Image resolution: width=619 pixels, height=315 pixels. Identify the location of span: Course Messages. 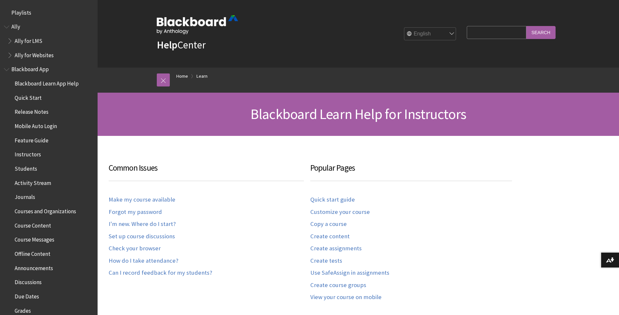
(34, 239).